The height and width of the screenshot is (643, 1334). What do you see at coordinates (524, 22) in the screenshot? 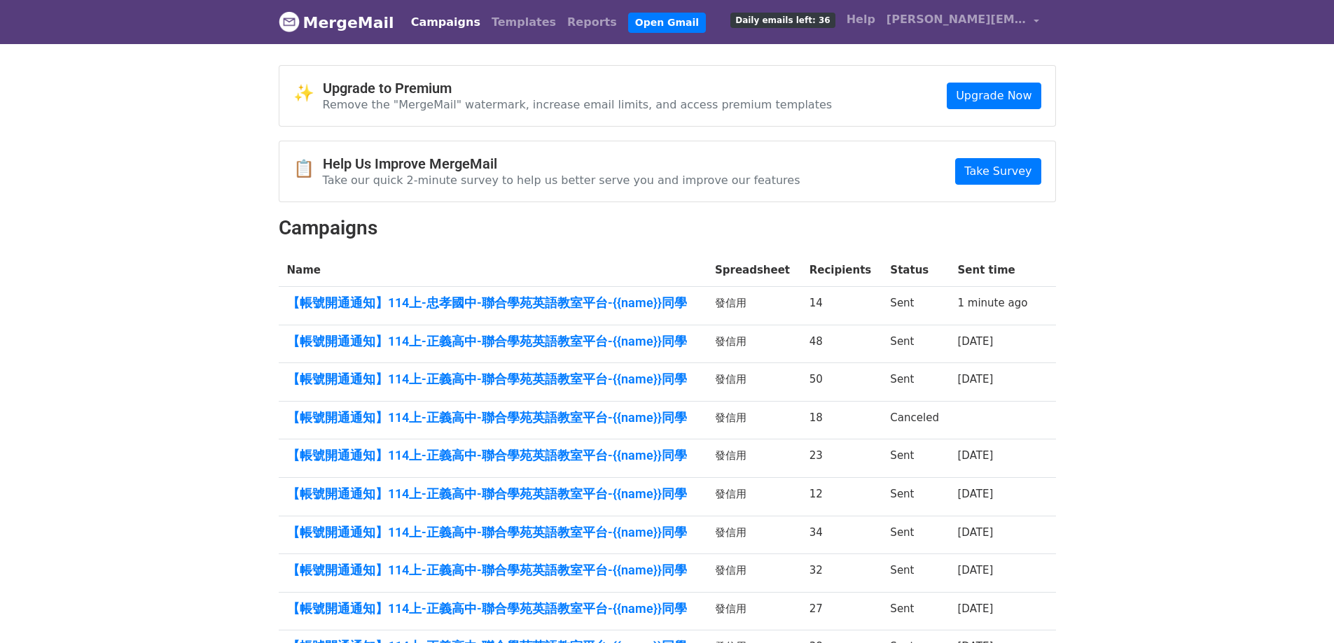
I see `a: Templates` at bounding box center [524, 22].